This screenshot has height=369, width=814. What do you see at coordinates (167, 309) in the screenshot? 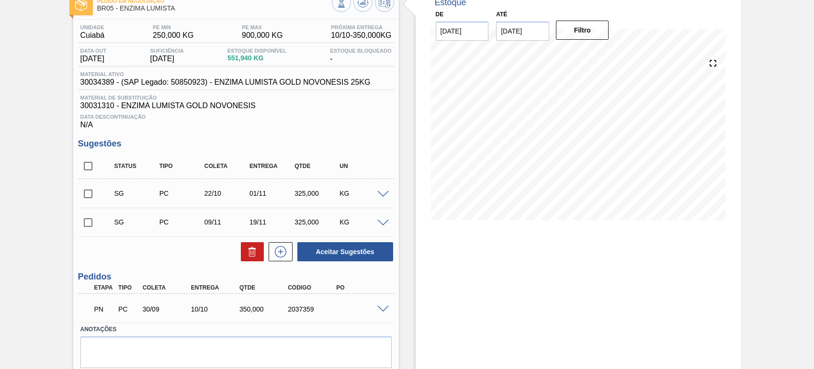
I see `div: 30/09/2025` at bounding box center [167, 309].